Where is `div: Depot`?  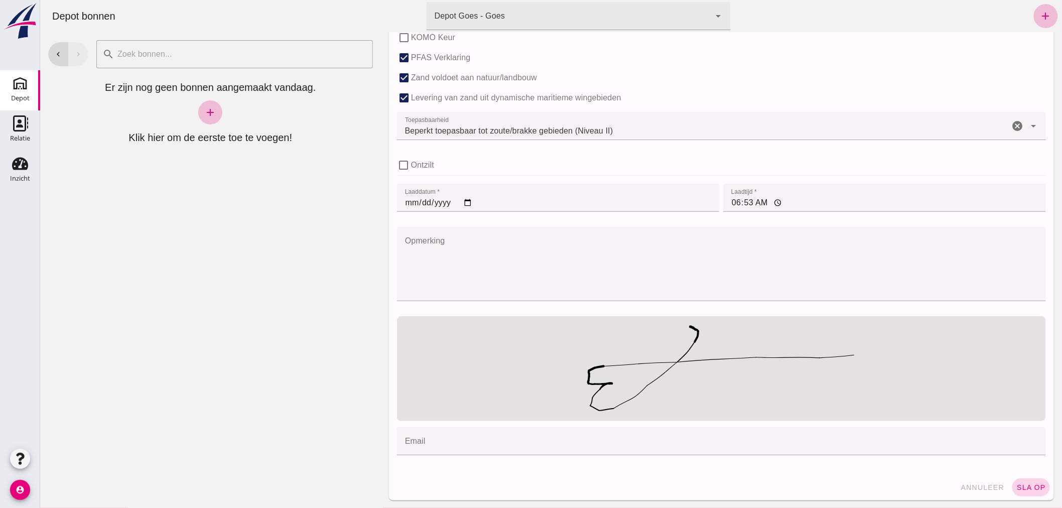
div: Depot is located at coordinates (20, 98).